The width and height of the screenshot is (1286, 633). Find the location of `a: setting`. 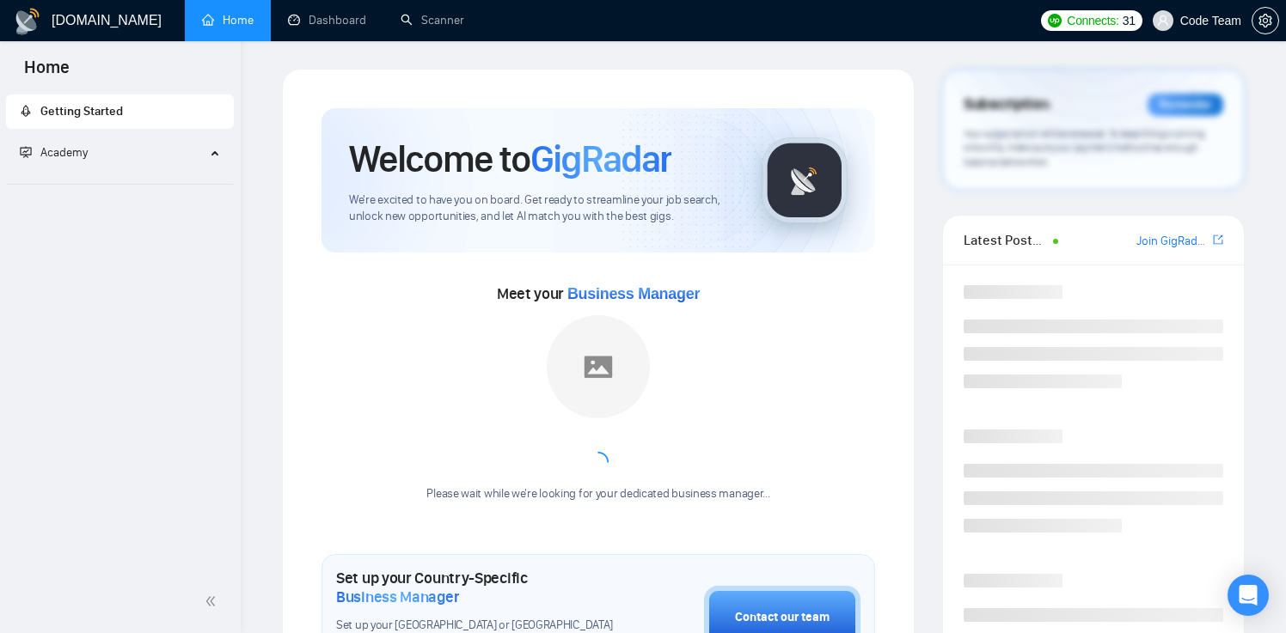

a: setting is located at coordinates (1265, 21).